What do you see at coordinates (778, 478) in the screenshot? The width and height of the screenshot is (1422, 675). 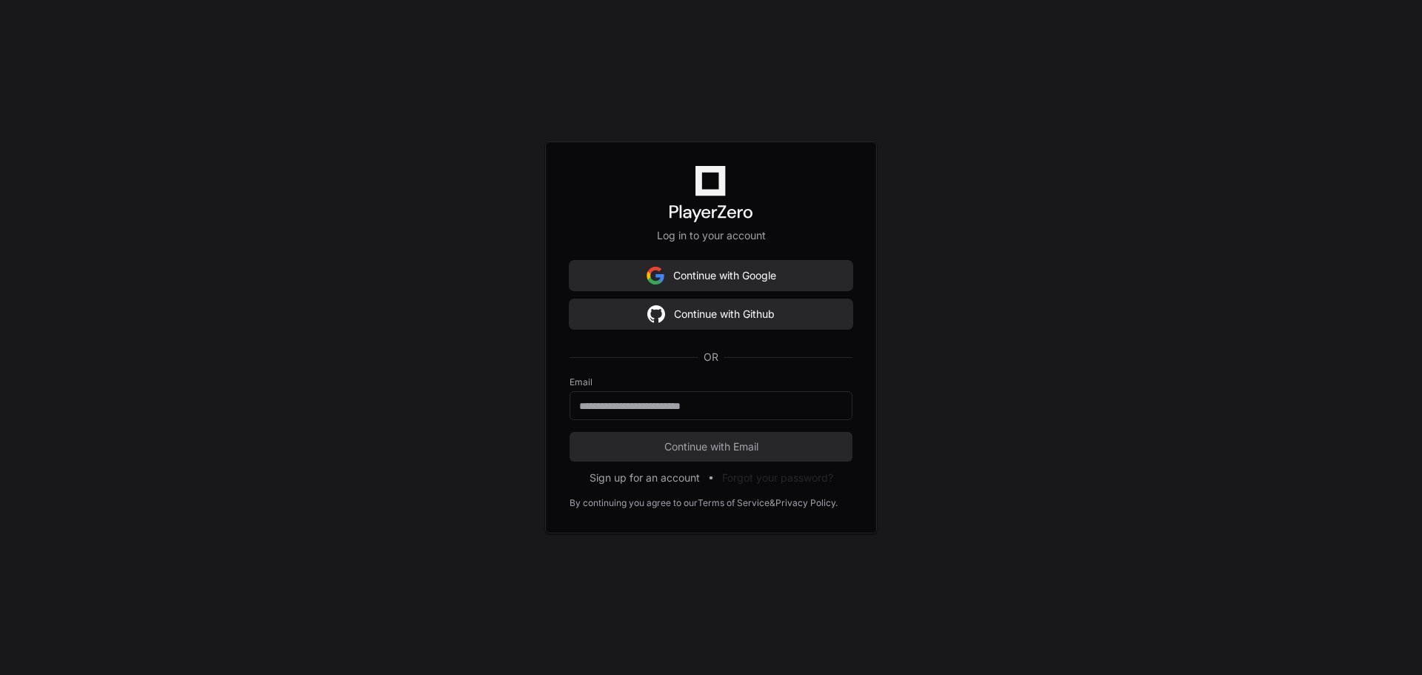 I see `button: Forgot your password?` at bounding box center [778, 478].